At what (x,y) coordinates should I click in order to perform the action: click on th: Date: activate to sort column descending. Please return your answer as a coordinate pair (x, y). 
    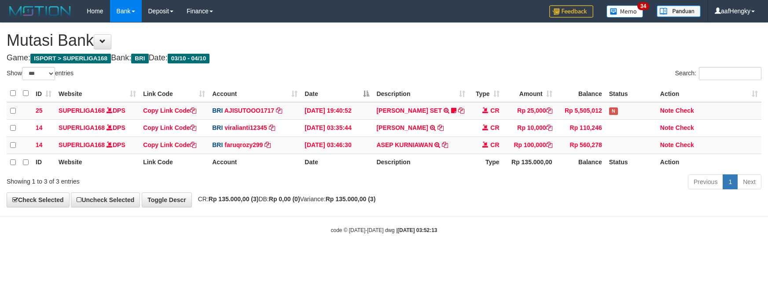
    Looking at the image, I should click on (337, 93).